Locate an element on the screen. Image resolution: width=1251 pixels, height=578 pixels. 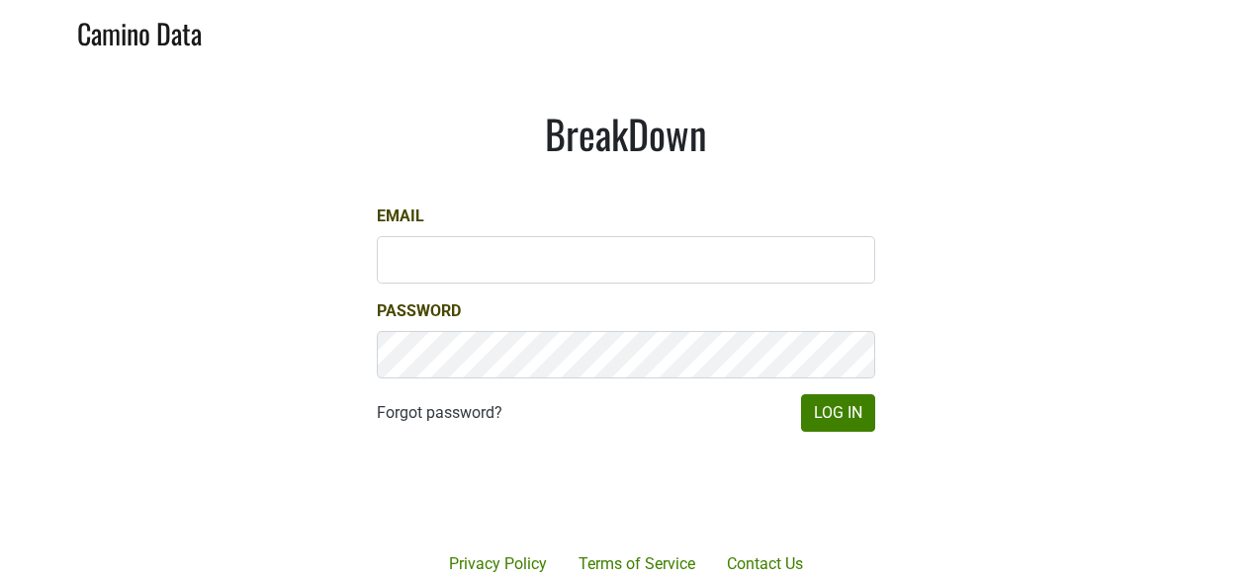
a: Forgot password? is located at coordinates (439, 413).